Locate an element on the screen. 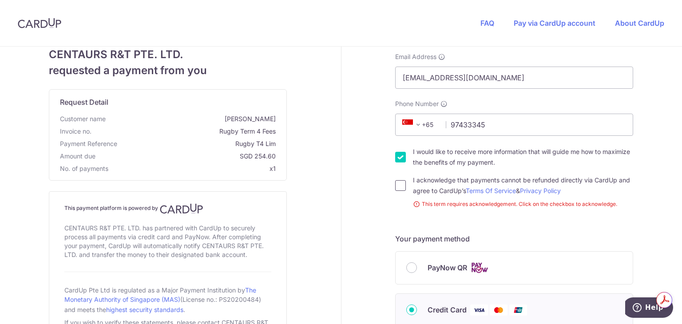 The image size is (682, 324). span: SGD 254.60 is located at coordinates (187, 156).